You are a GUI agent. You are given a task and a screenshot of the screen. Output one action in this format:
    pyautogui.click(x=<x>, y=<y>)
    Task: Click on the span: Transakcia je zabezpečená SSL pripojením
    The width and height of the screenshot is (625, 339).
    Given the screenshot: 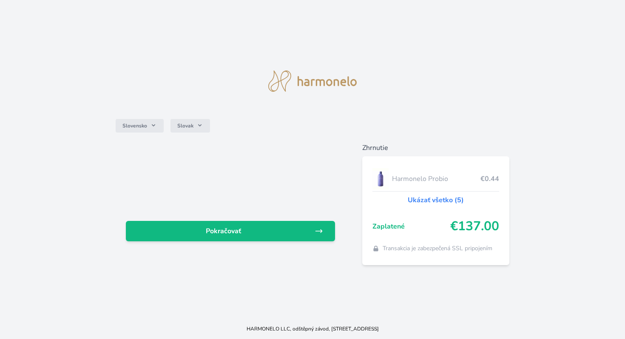 What is the action you would take?
    pyautogui.click(x=438, y=249)
    